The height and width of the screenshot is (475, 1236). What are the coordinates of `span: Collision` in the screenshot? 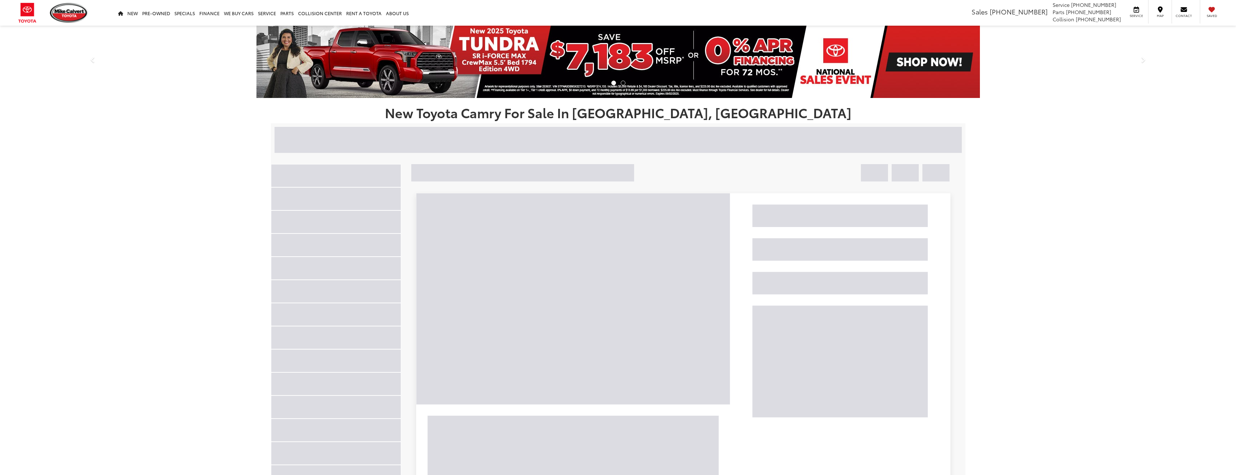 It's located at (1064, 19).